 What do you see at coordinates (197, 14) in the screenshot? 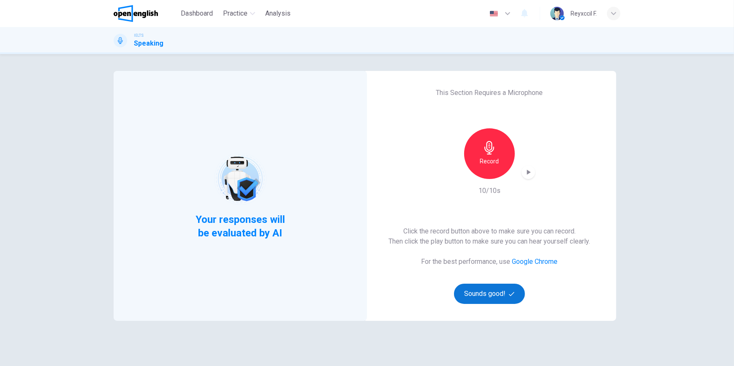
I see `a: Dashboard` at bounding box center [197, 14].